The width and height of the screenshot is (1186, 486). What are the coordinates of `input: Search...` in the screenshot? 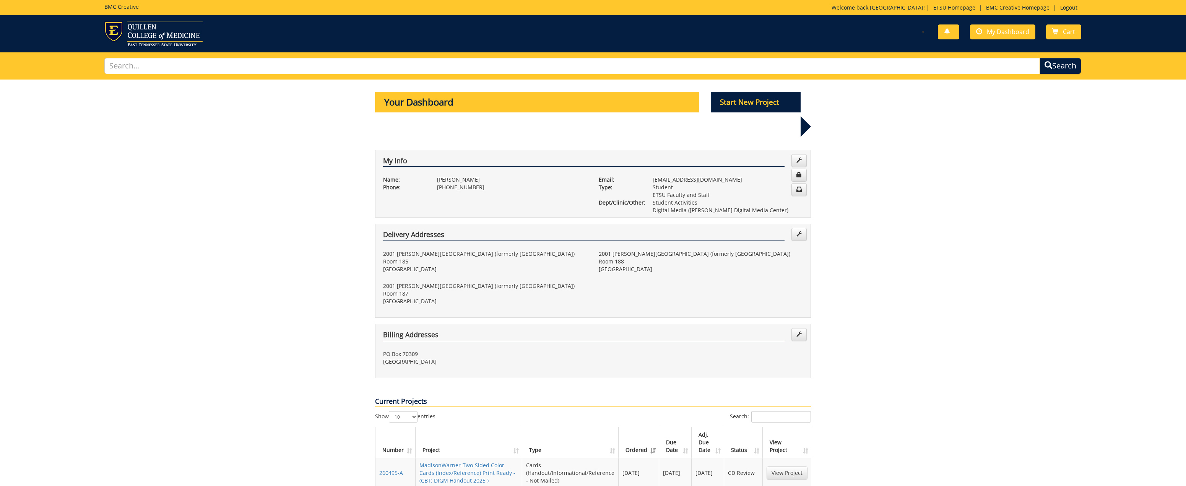 It's located at (572, 66).